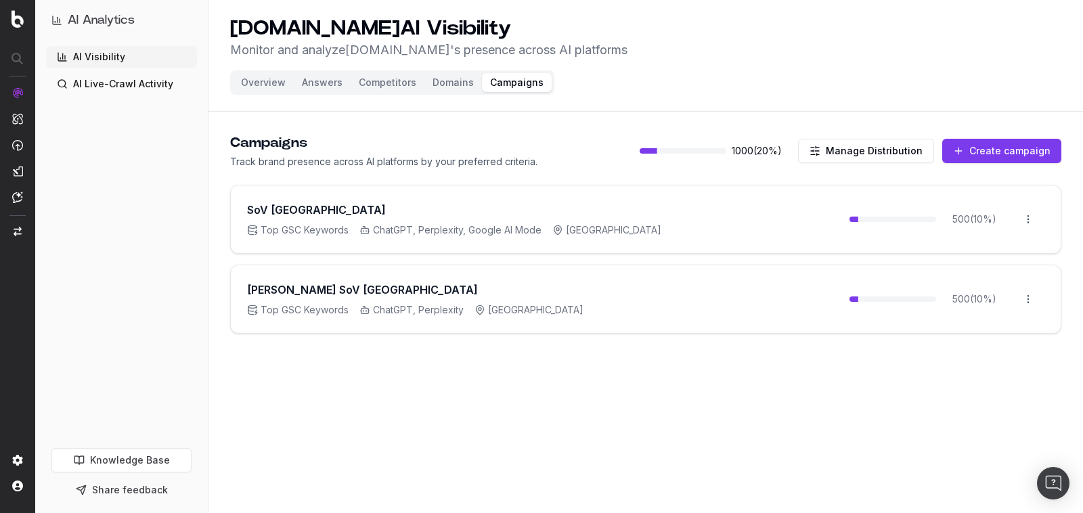 The height and width of the screenshot is (513, 1083). I want to click on button: Manage Distribution, so click(866, 151).